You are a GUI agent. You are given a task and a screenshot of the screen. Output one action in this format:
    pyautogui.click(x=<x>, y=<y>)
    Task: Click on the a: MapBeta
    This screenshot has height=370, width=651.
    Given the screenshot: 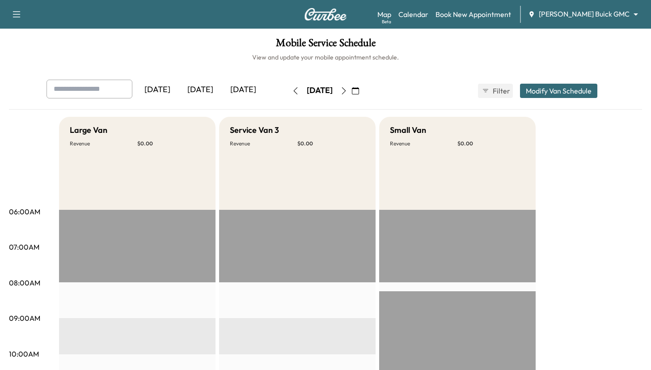 What is the action you would take?
    pyautogui.click(x=384, y=14)
    